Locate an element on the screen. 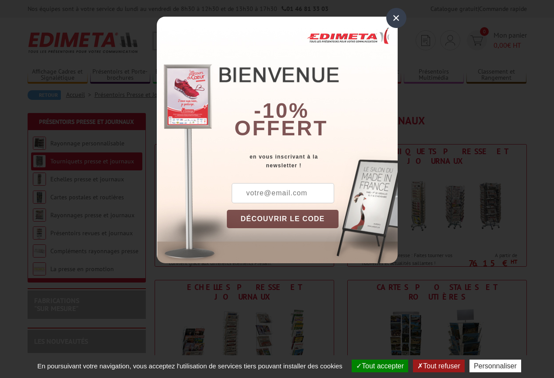 This screenshot has height=378, width=554. button: Personnaliser (fenêtre modale) is located at coordinates (495, 366).